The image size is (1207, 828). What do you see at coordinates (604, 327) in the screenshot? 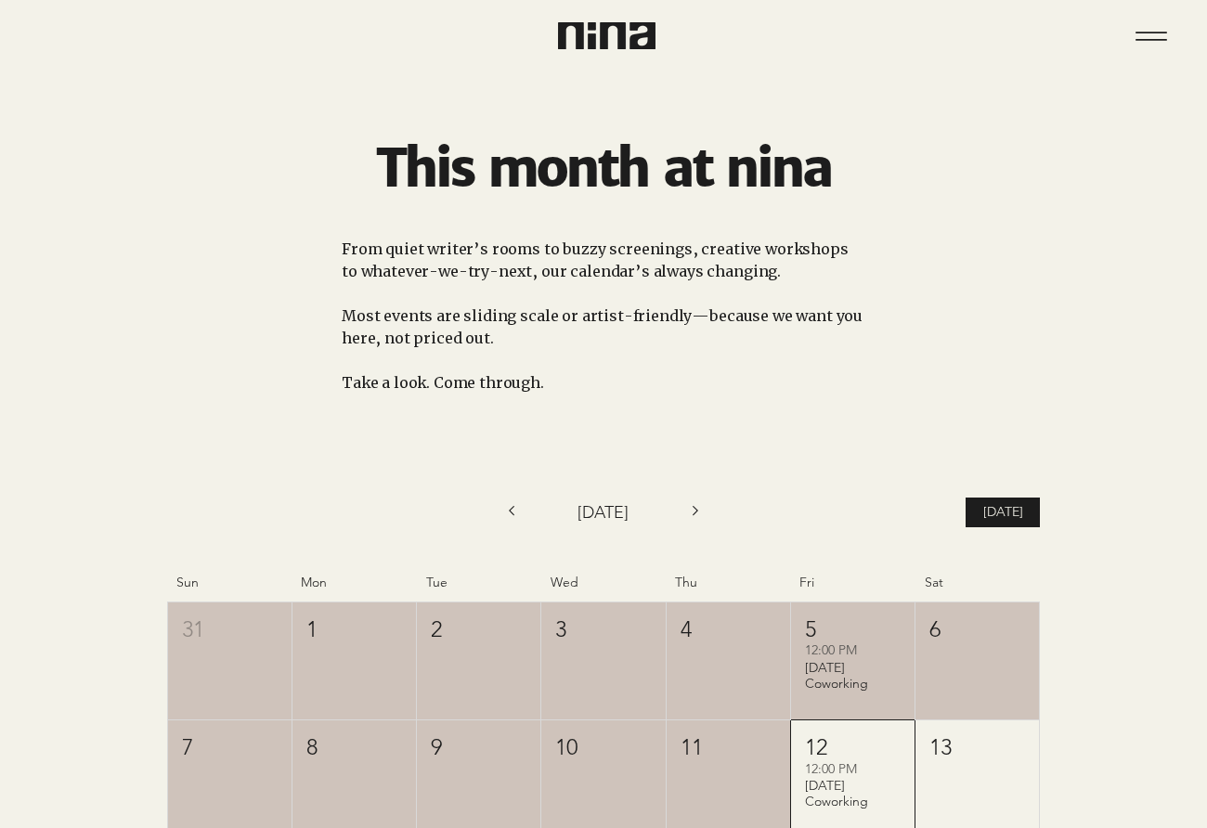
I see `p: Most events are sliding scale or artist-friendly—because we want you here, not priced out.` at bounding box center [604, 327].